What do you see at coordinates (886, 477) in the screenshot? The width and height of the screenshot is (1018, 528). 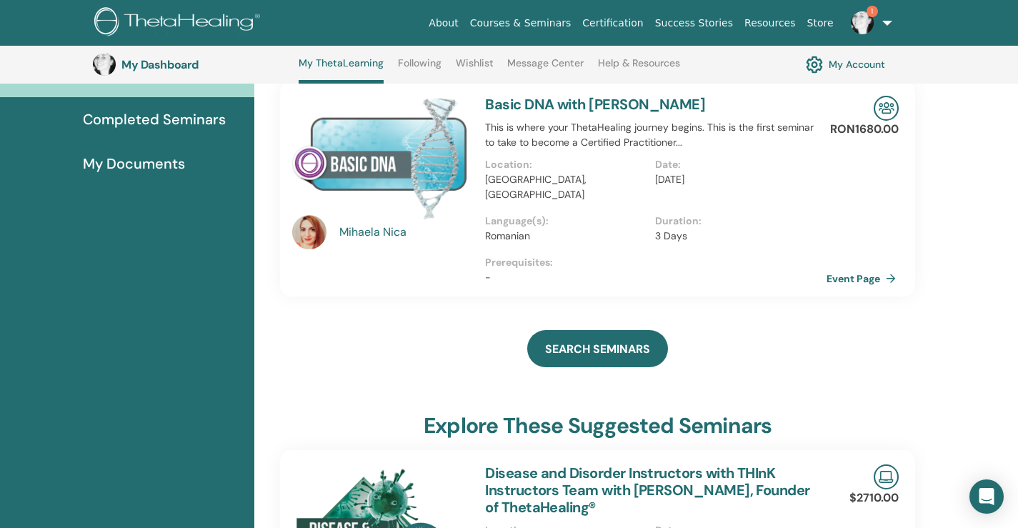 I see `img: Live Online Seminar` at bounding box center [886, 477].